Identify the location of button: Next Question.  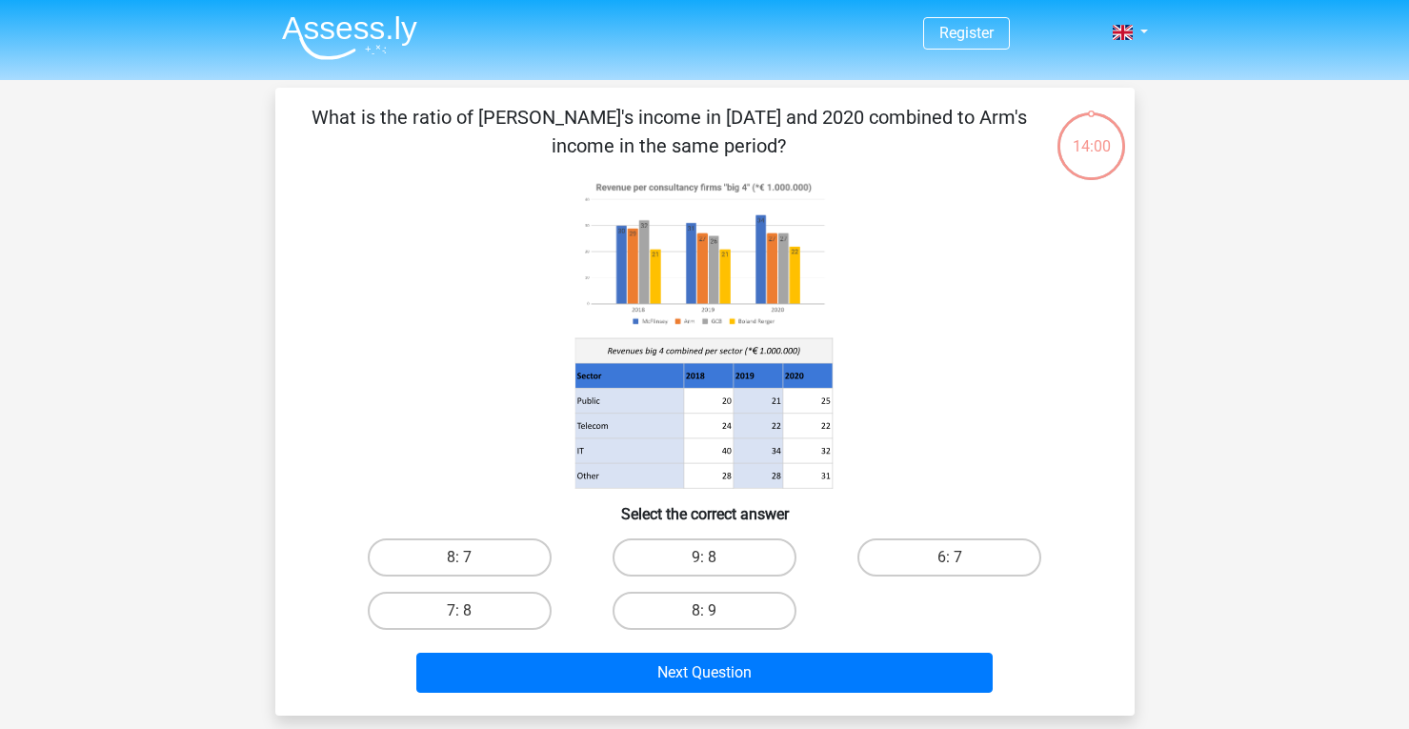
(704, 673).